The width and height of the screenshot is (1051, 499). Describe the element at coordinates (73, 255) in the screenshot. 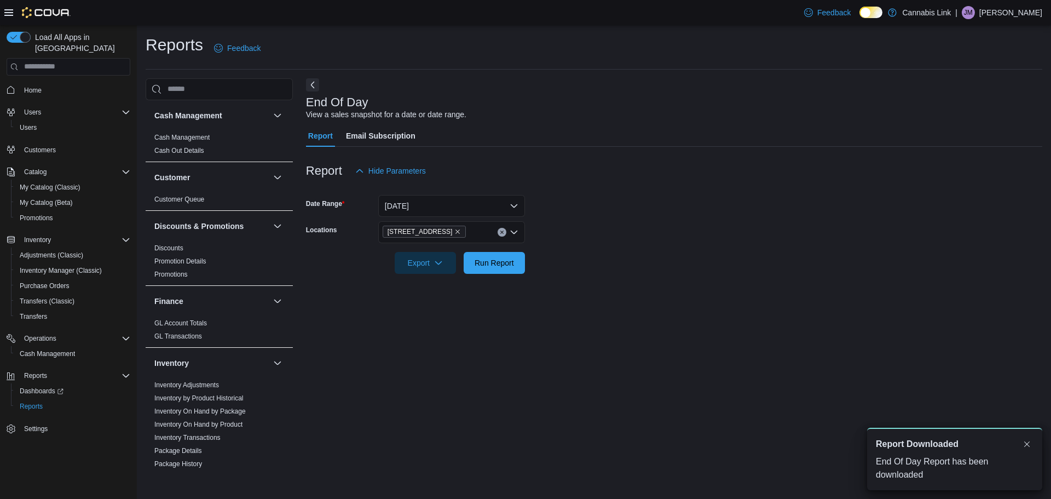

I see `button: Adjustments (Classic)` at that location.